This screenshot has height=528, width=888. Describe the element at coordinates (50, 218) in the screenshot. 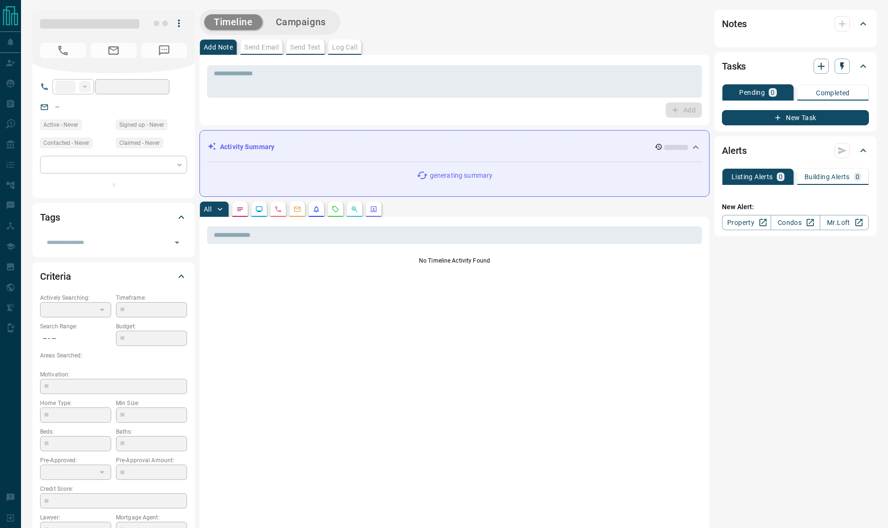

I see `h2: Tags` at that location.